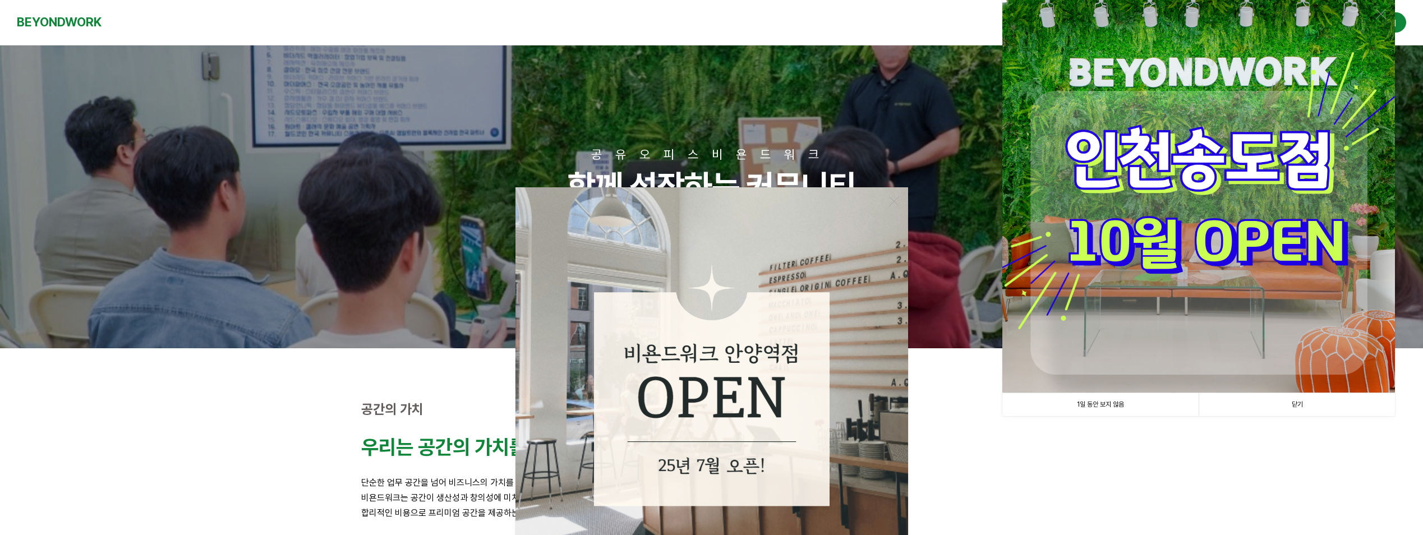 The image size is (1423, 535). I want to click on strong: 공간의 가치, so click(392, 409).